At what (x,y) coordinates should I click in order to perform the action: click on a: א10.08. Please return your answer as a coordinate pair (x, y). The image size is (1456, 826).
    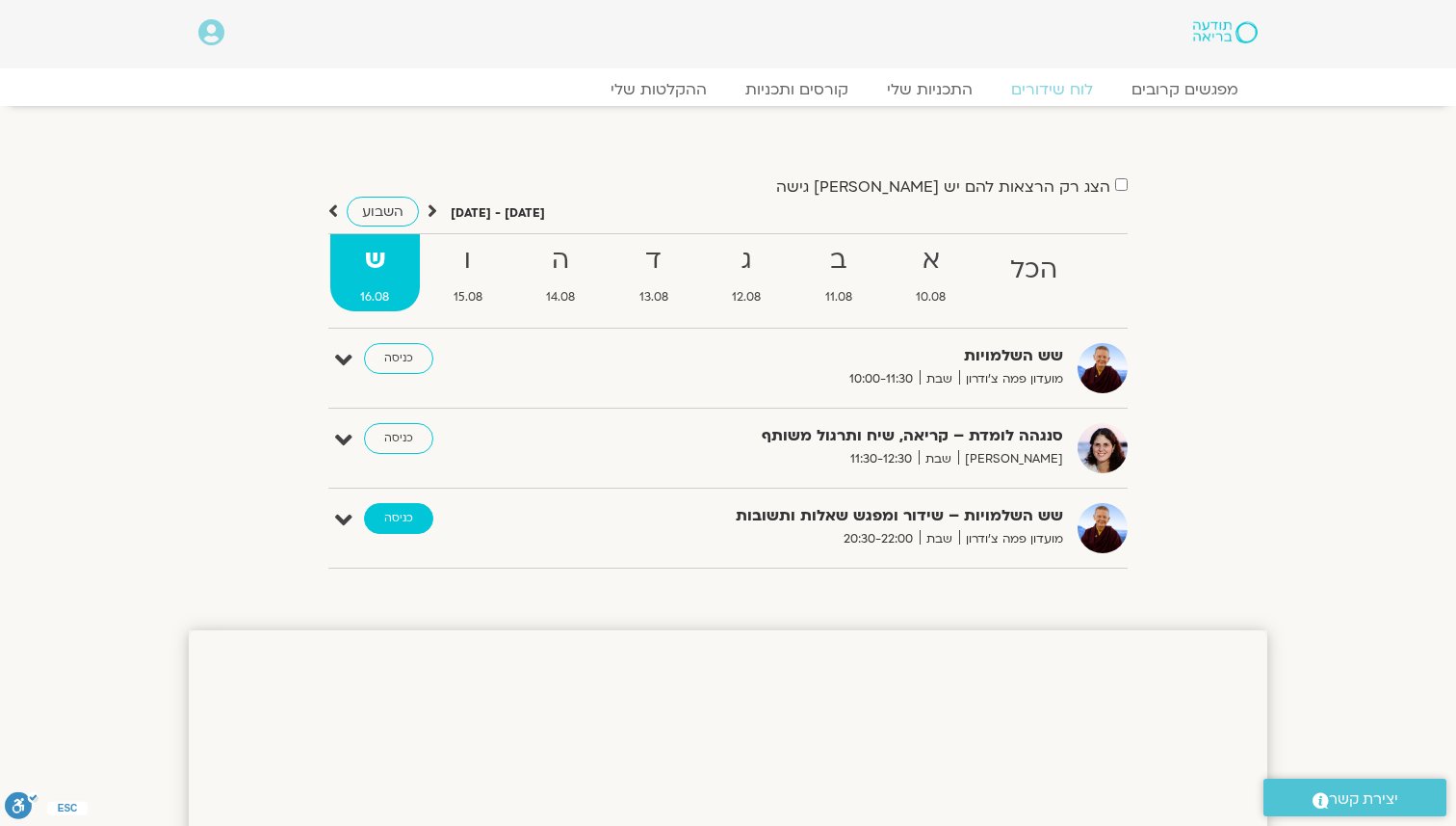
    Looking at the image, I should click on (932, 273).